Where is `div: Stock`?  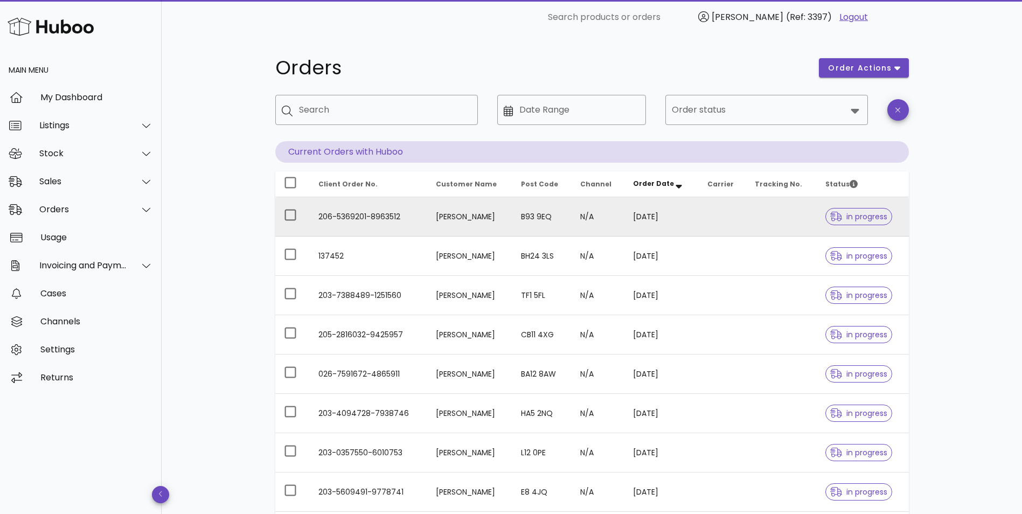
div: Stock is located at coordinates (83, 153).